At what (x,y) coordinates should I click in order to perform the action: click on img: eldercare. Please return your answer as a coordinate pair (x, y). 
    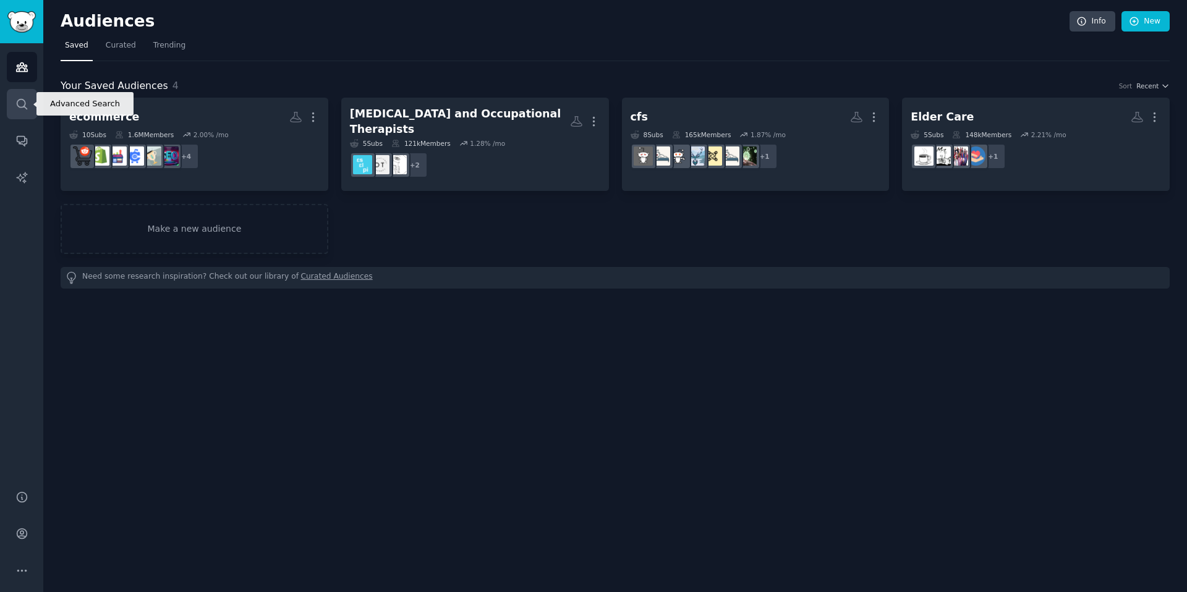
    Looking at the image, I should click on (924, 156).